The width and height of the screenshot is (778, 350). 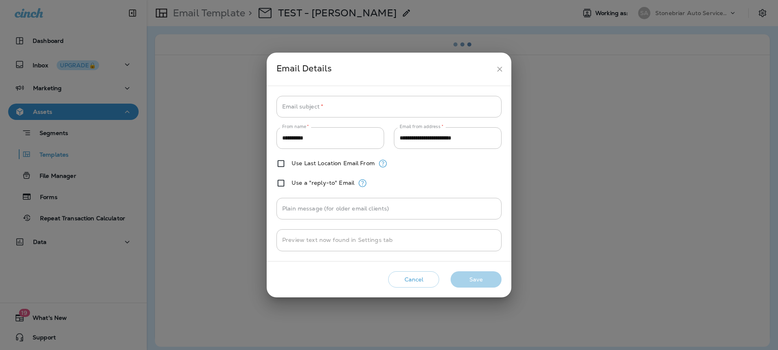 What do you see at coordinates (296, 126) in the screenshot?
I see `label: From name` at bounding box center [296, 126].